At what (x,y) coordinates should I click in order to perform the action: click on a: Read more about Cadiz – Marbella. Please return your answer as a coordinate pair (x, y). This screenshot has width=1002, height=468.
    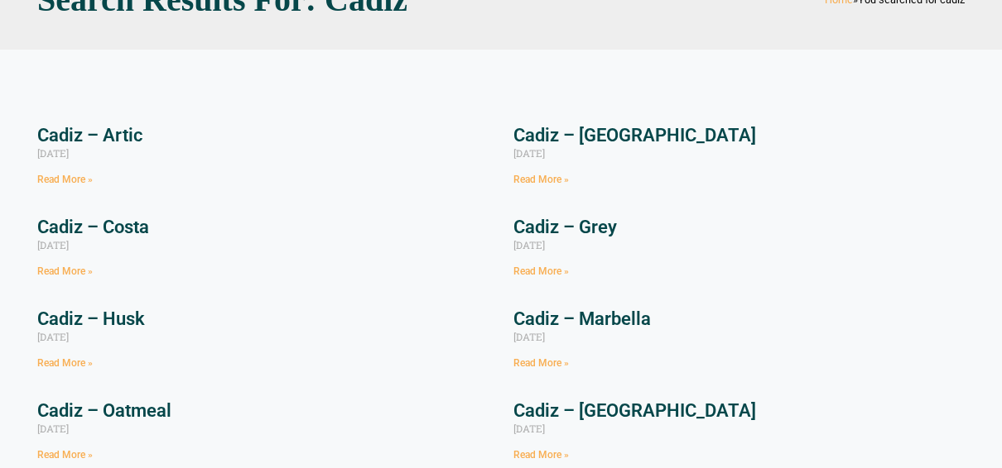
    Looking at the image, I should click on (540, 363).